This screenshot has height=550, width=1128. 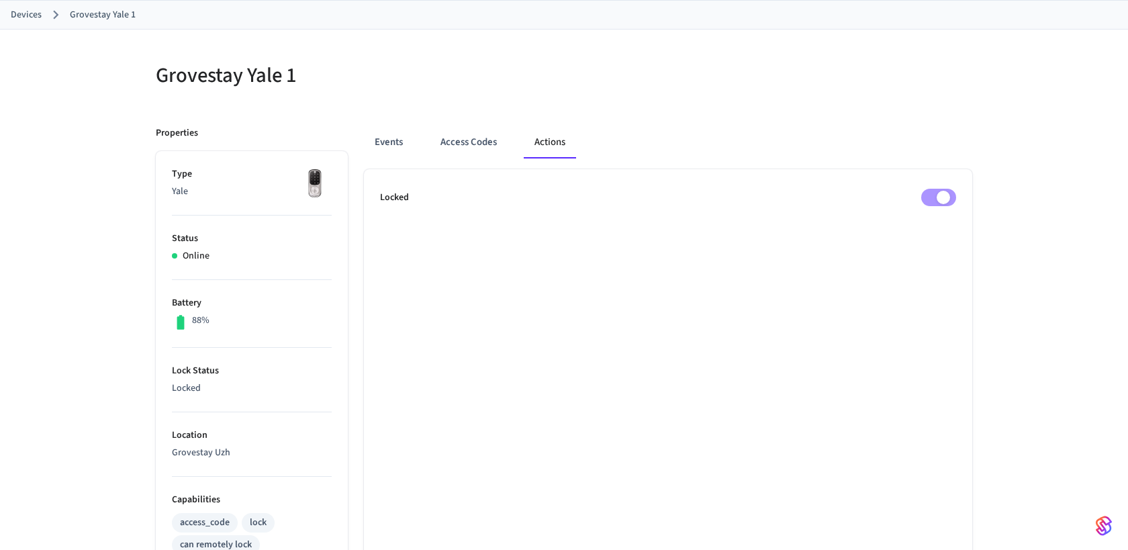 I want to click on p: Lock Status, so click(x=252, y=371).